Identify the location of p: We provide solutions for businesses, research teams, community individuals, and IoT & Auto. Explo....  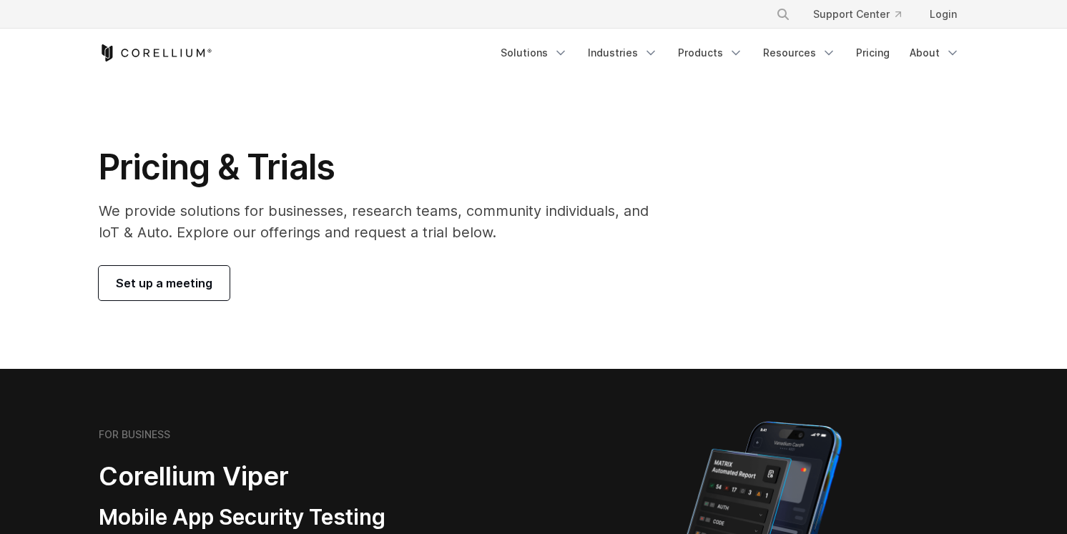
(383, 222).